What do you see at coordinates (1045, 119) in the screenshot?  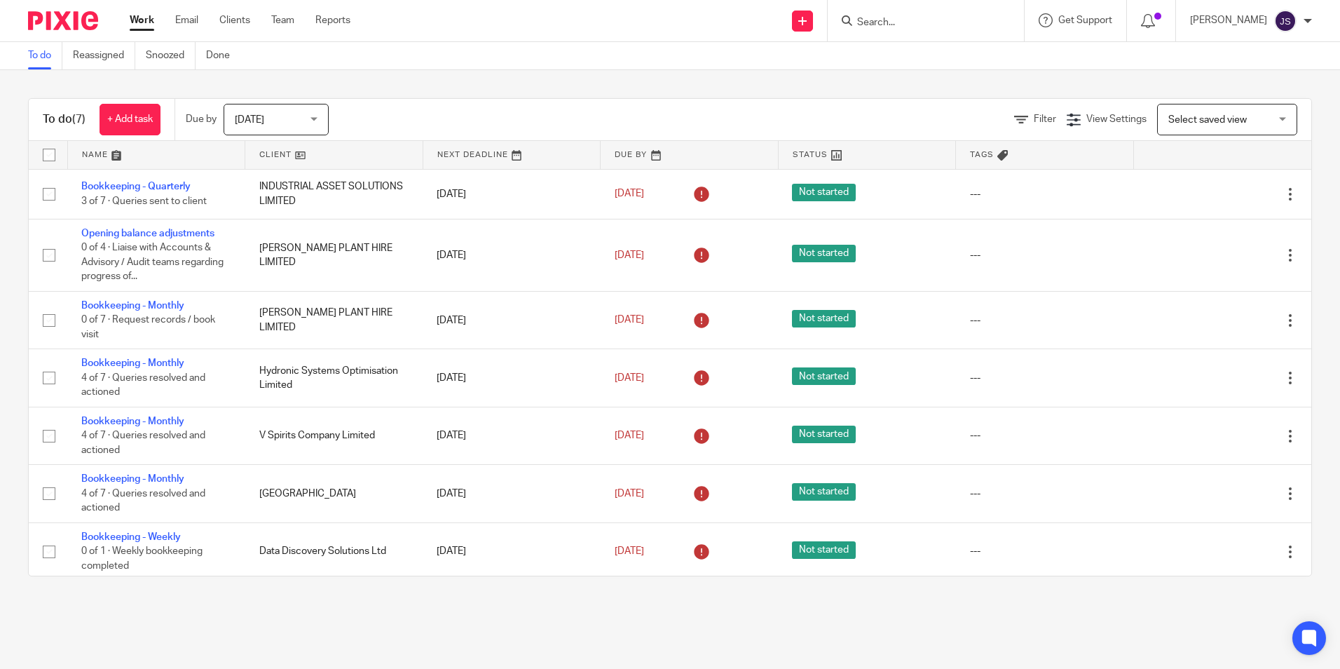 I see `span: Filter` at bounding box center [1045, 119].